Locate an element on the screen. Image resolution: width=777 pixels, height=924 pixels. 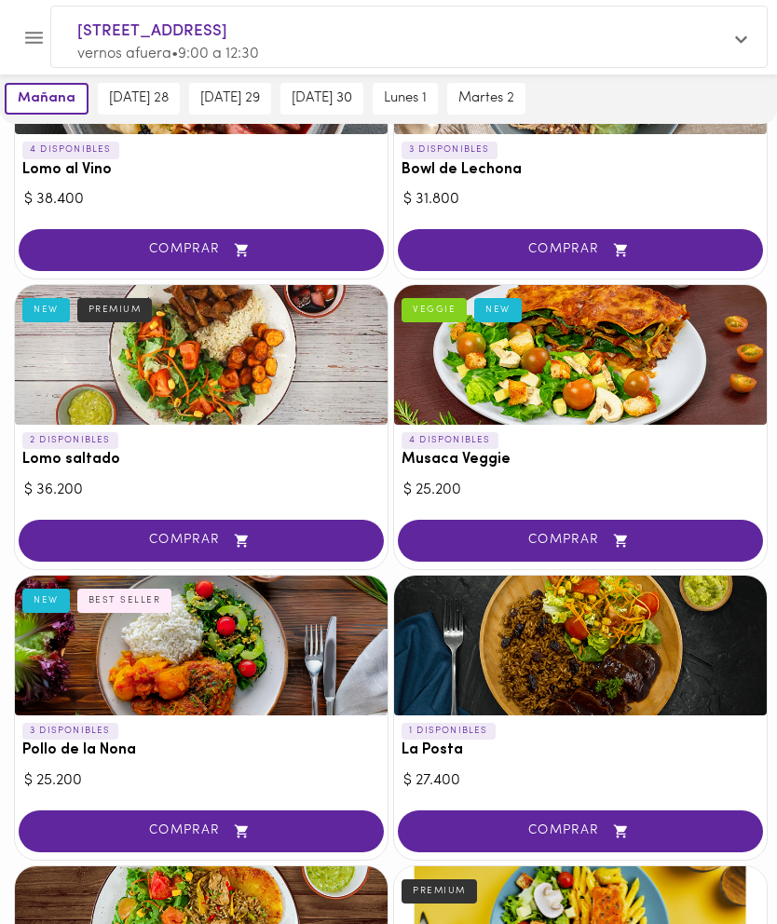
div: $ 36.200 is located at coordinates (201, 490).